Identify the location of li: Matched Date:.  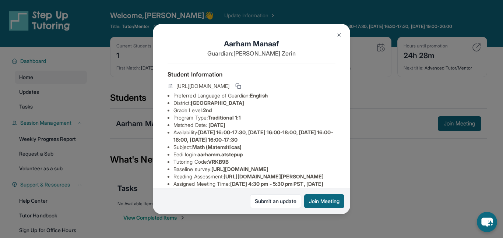
(254, 125).